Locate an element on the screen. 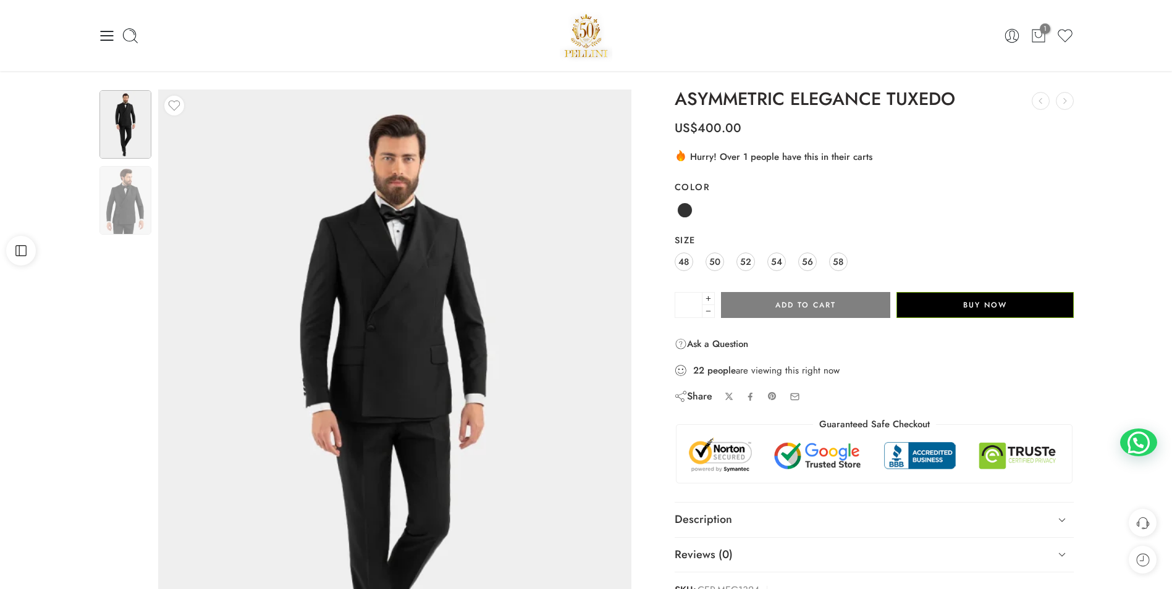 The image size is (1172, 589). a: Pellini - is located at coordinates (586, 35).